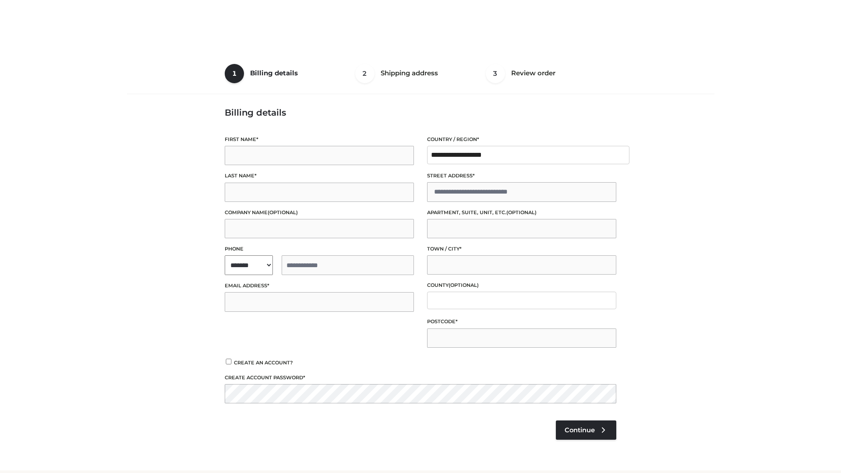 This screenshot has height=473, width=841. I want to click on input: Create an account?, so click(229, 361).